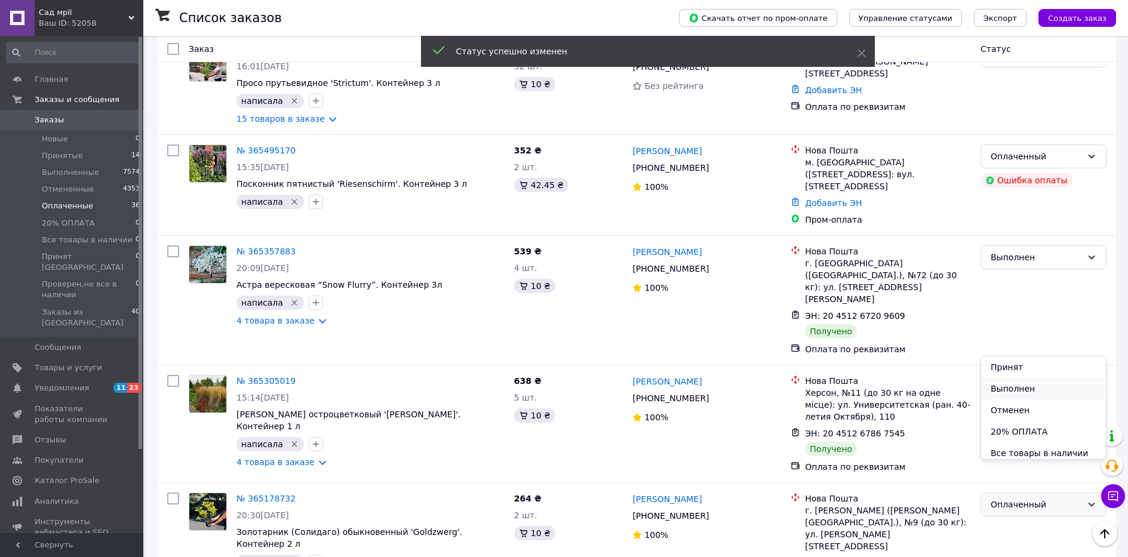 Image resolution: width=1128 pixels, height=557 pixels. What do you see at coordinates (67, 481) in the screenshot?
I see `span: Каталог ProSale` at bounding box center [67, 481].